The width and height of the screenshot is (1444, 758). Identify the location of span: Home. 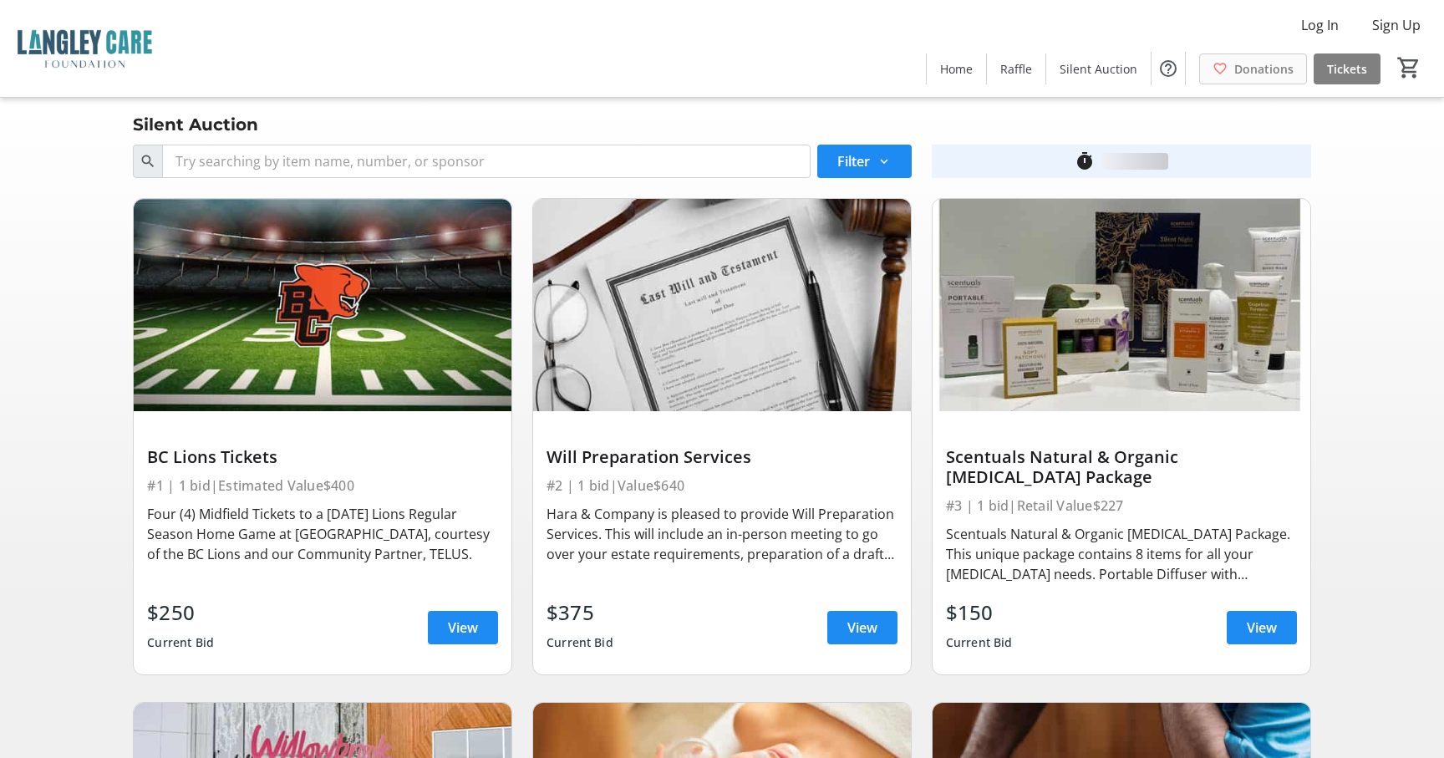
(956, 69).